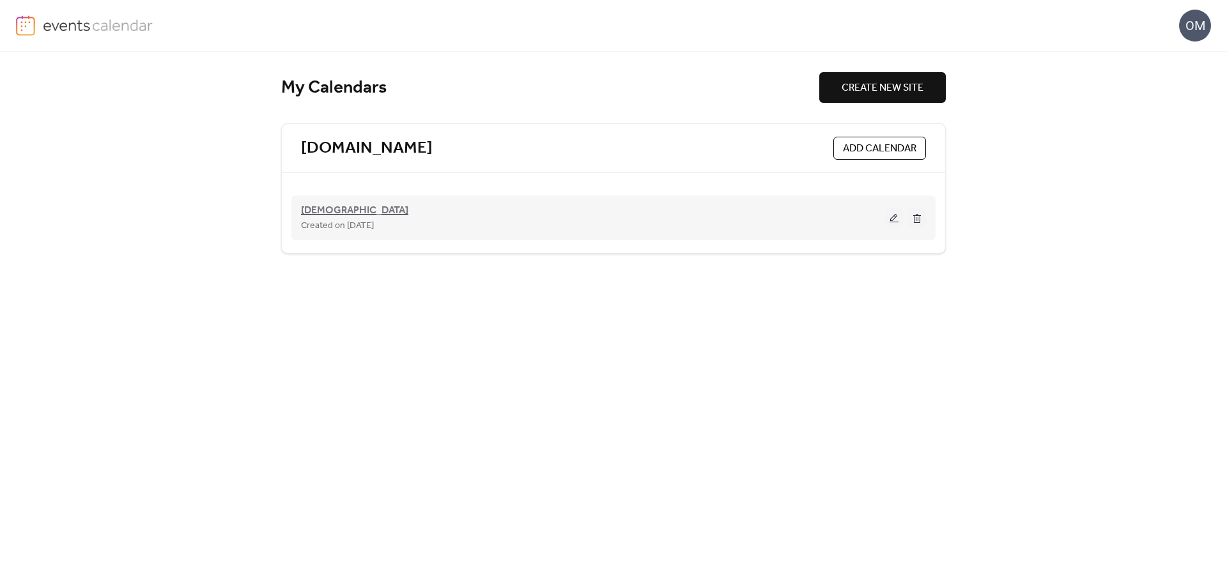 Image resolution: width=1227 pixels, height=587 pixels. Describe the element at coordinates (550, 88) in the screenshot. I see `div: My Calendars` at that location.